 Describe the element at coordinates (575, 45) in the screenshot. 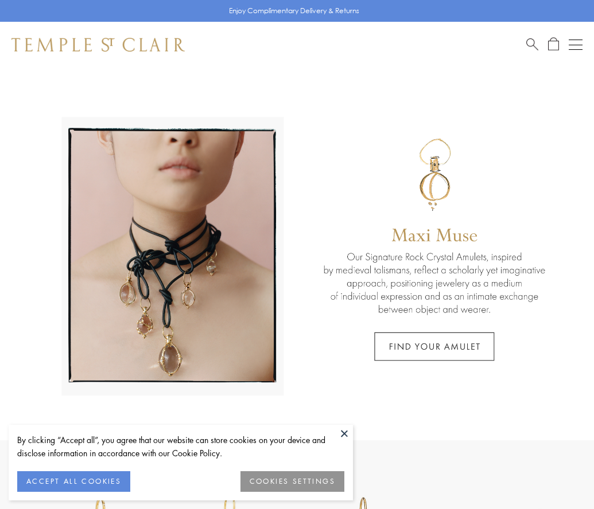

I see `button: Open navigation` at that location.